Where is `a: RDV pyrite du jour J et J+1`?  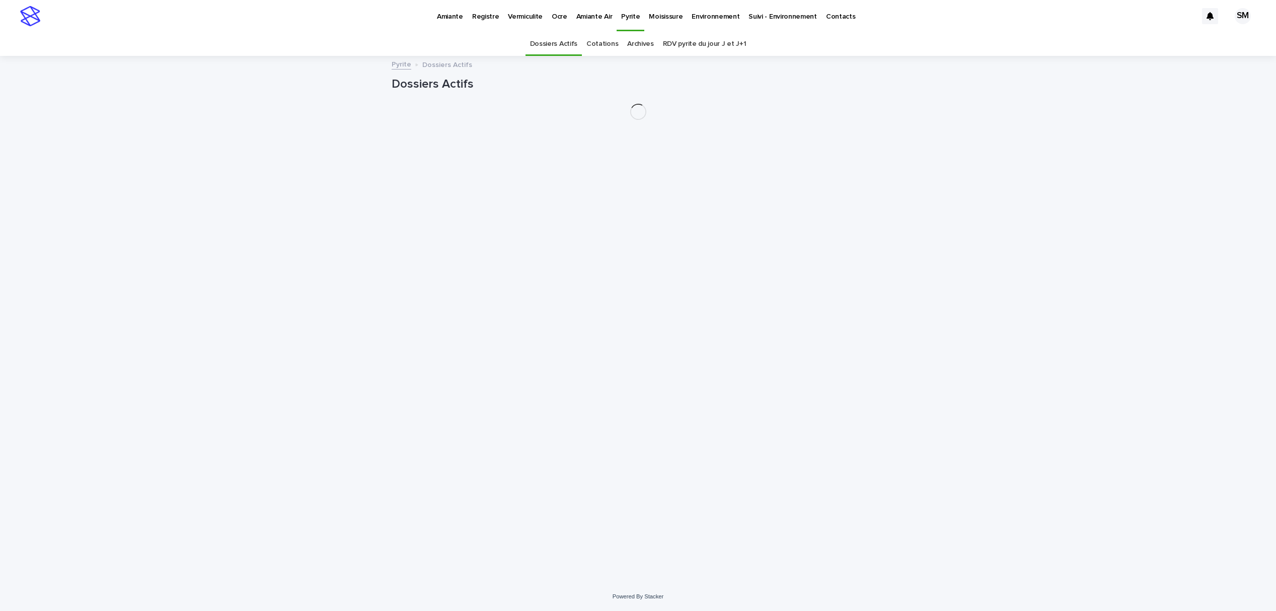 a: RDV pyrite du jour J et J+1 is located at coordinates (705, 44).